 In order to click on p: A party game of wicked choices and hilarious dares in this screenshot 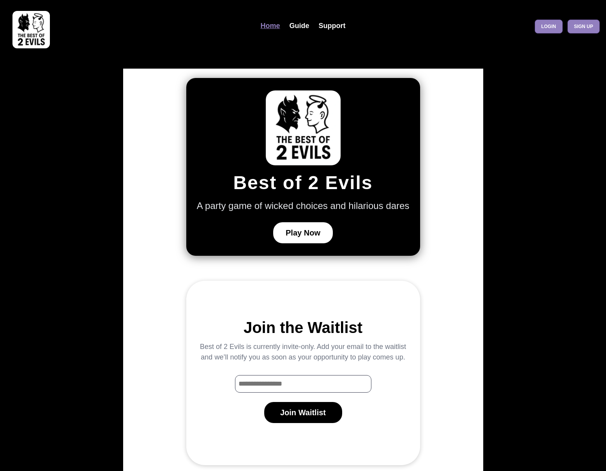, I will do `click(303, 206)`.